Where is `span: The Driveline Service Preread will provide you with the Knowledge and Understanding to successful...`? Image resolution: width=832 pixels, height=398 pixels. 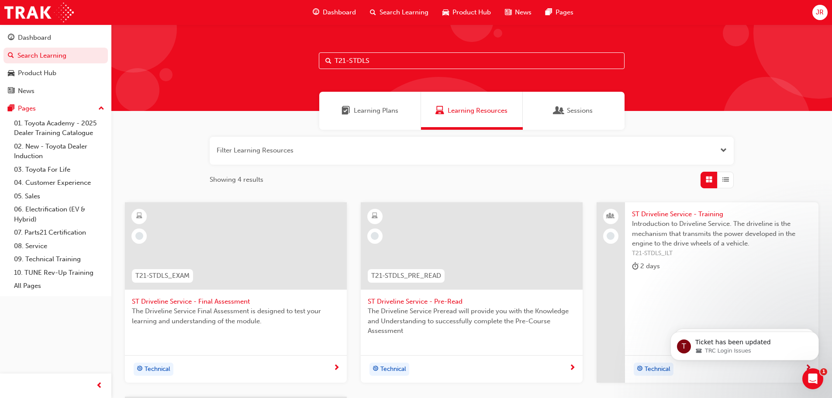 span: The Driveline Service Preread will provide you with the Knowledge and Understanding to successful... is located at coordinates (472, 321).